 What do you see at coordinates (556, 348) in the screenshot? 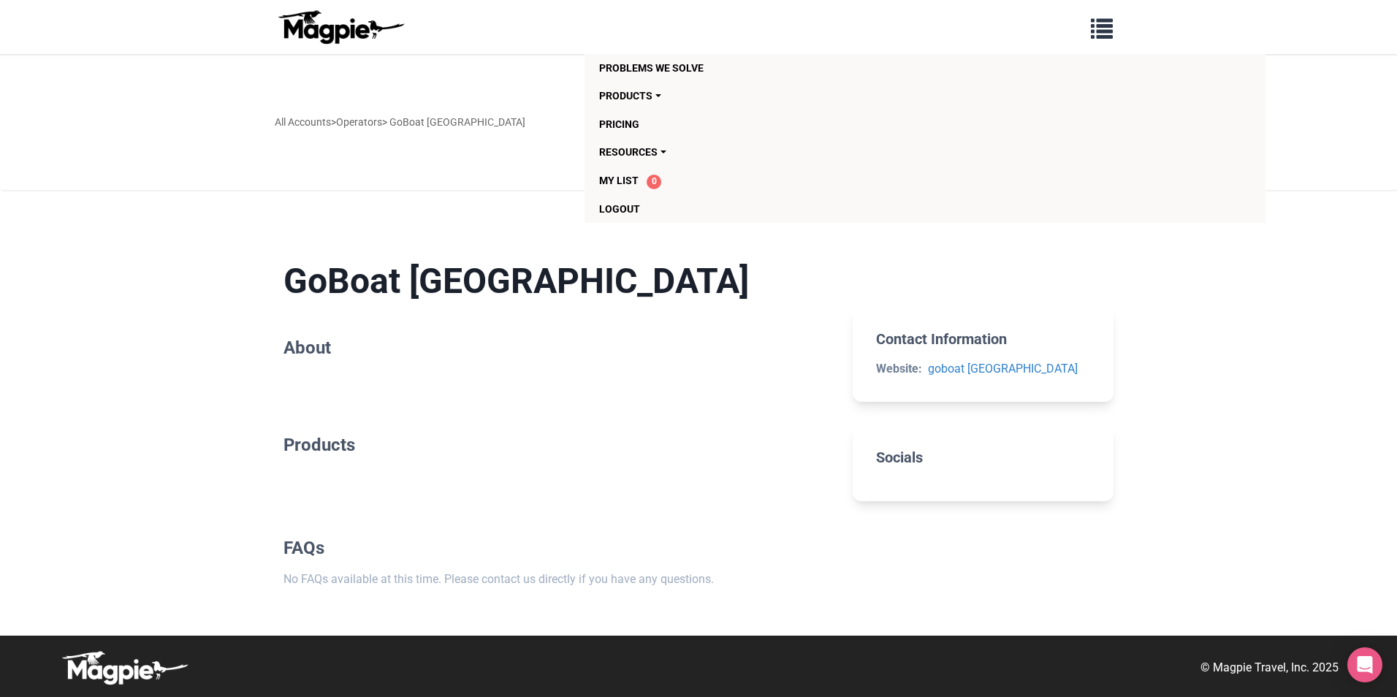
I see `h2: About` at bounding box center [556, 348].